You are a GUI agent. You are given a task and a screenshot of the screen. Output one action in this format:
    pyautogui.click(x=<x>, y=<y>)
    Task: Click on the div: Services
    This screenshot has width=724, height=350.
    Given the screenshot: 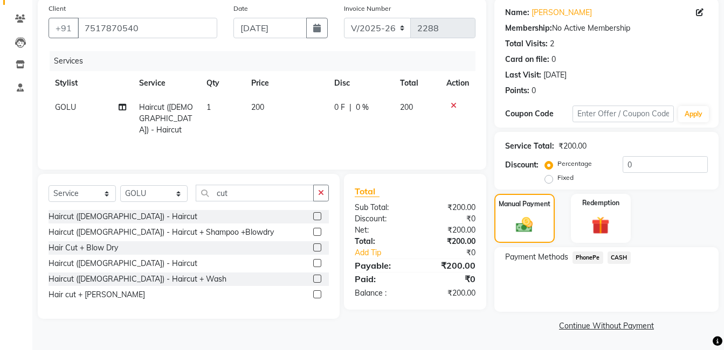 What is the action you would take?
    pyautogui.click(x=266, y=61)
    